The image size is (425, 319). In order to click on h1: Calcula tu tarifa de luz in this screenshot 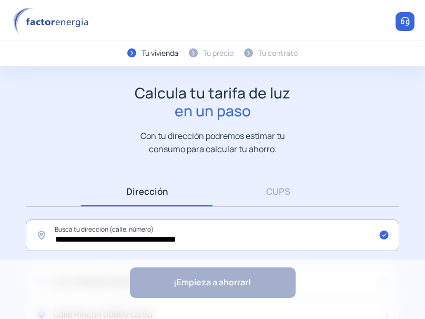, I will do `click(212, 101)`.